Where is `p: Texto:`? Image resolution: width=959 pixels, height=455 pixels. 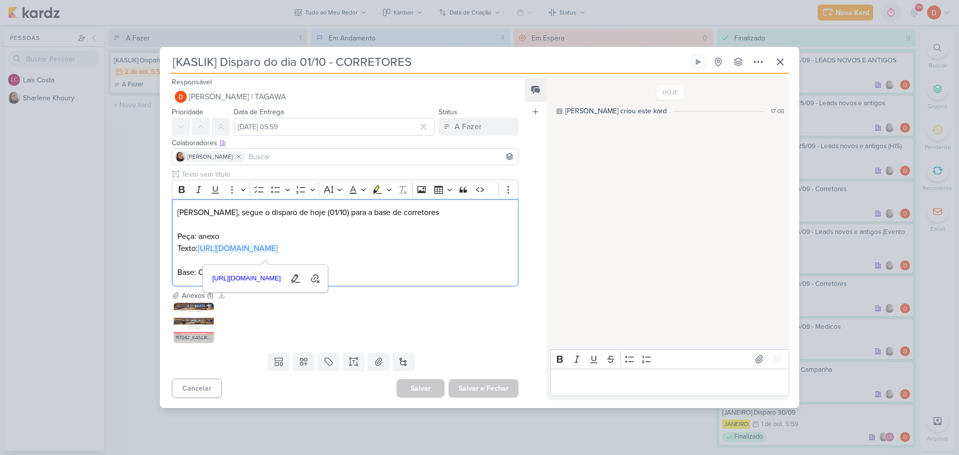
p: Texto: is located at coordinates (345, 249).